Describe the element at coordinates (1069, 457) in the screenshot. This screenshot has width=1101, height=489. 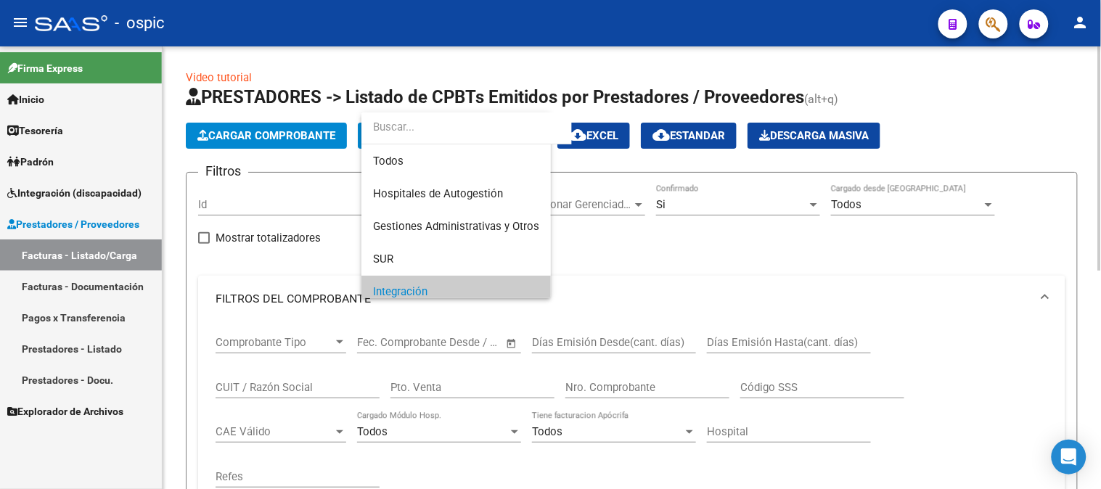
I see `div: Open Intercom Messenger` at that location.